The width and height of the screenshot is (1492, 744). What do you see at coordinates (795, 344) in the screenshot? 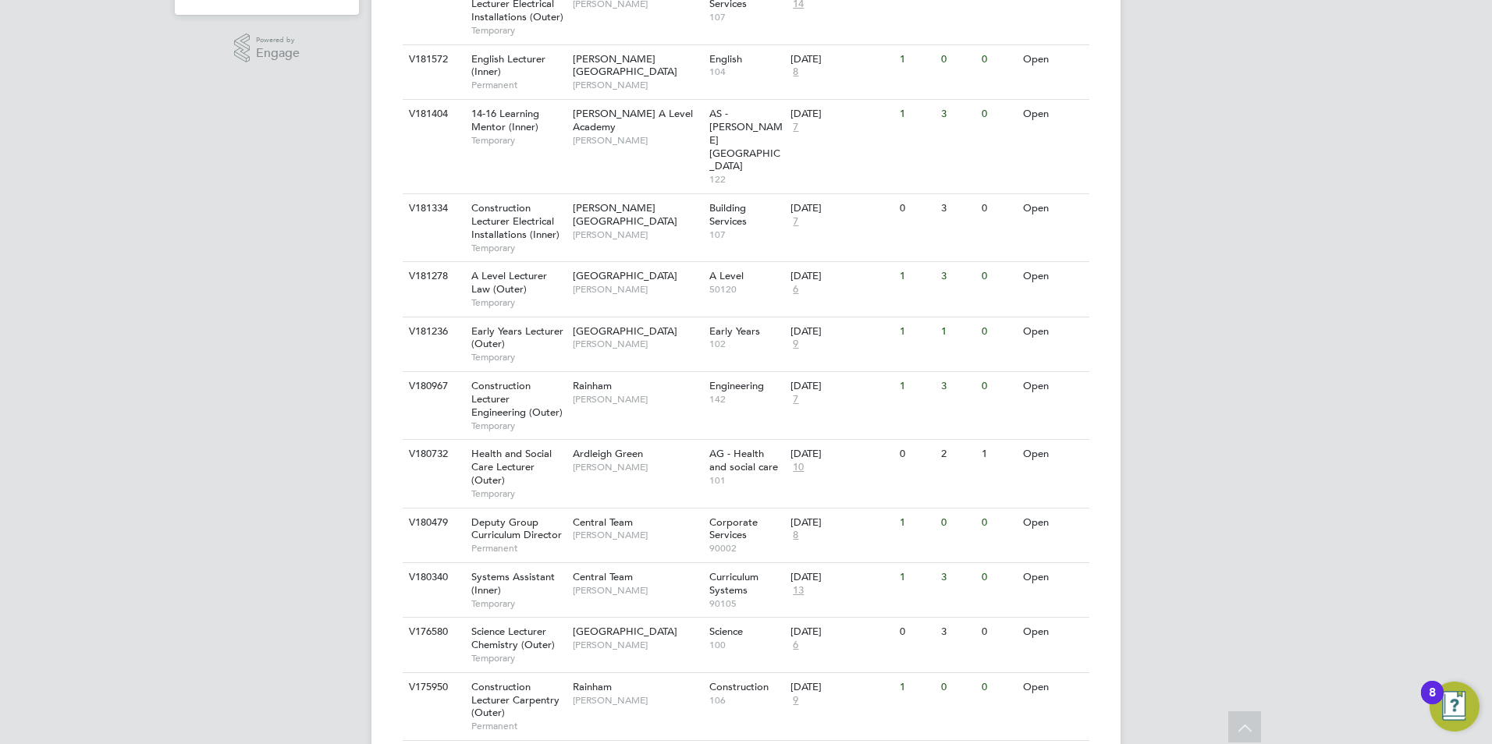
I see `span: 9` at bounding box center [795, 344].